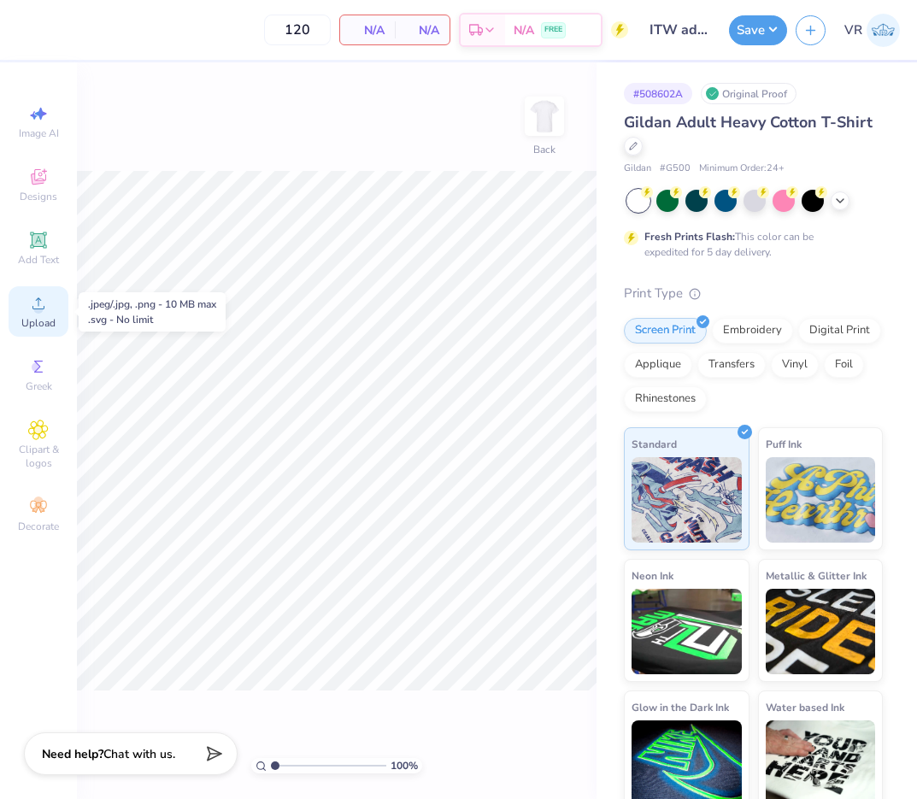 Image resolution: width=917 pixels, height=799 pixels. What do you see at coordinates (38, 456) in the screenshot?
I see `span: Clipart & logos` at bounding box center [38, 456].